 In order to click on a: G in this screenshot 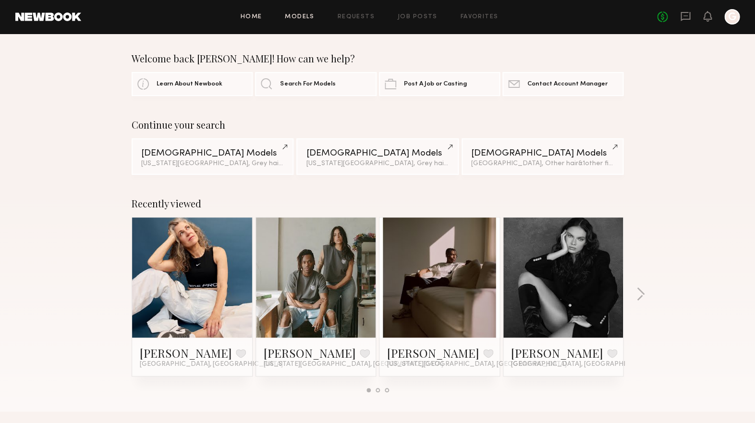, I will do `click(732, 17)`.